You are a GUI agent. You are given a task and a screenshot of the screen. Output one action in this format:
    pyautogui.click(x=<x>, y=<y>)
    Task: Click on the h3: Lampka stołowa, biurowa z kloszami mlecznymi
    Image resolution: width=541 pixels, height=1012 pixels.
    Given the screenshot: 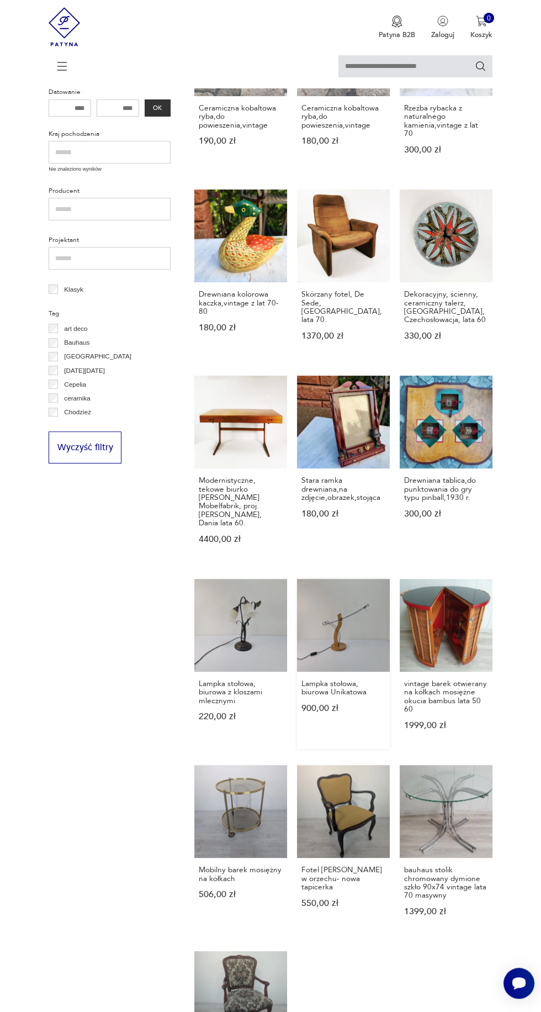 What is the action you would take?
    pyautogui.click(x=241, y=692)
    